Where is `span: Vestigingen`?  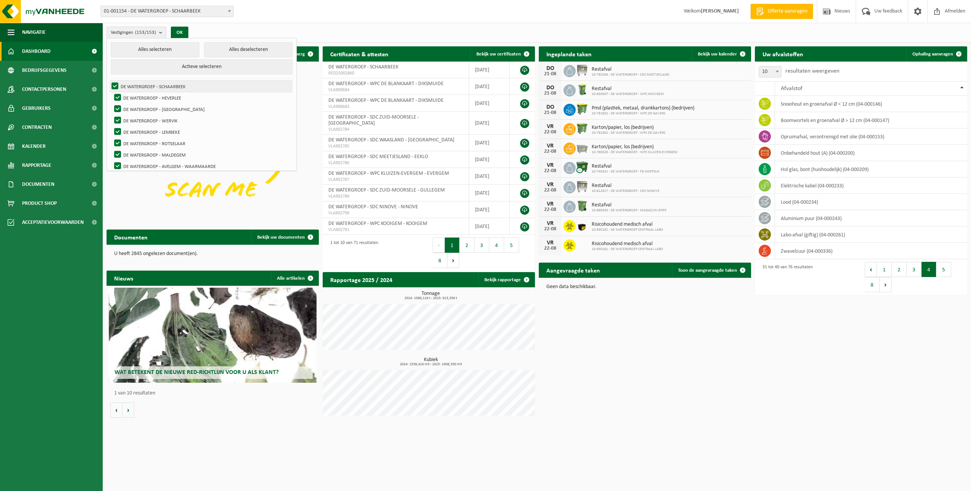
span: Vestigingen is located at coordinates (133, 33).